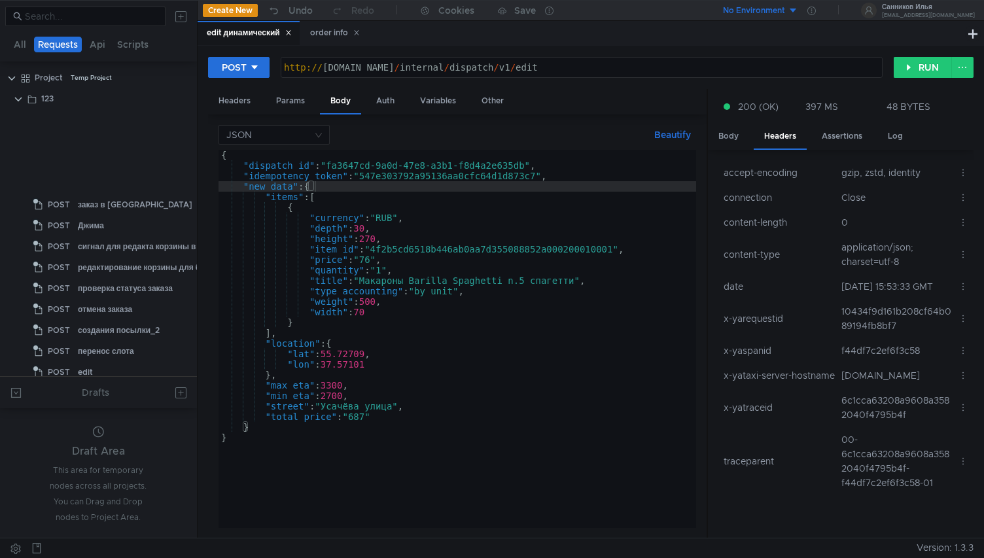 Image resolution: width=984 pixels, height=558 pixels. What do you see at coordinates (234, 67) in the screenshot?
I see `div: POST` at bounding box center [234, 67].